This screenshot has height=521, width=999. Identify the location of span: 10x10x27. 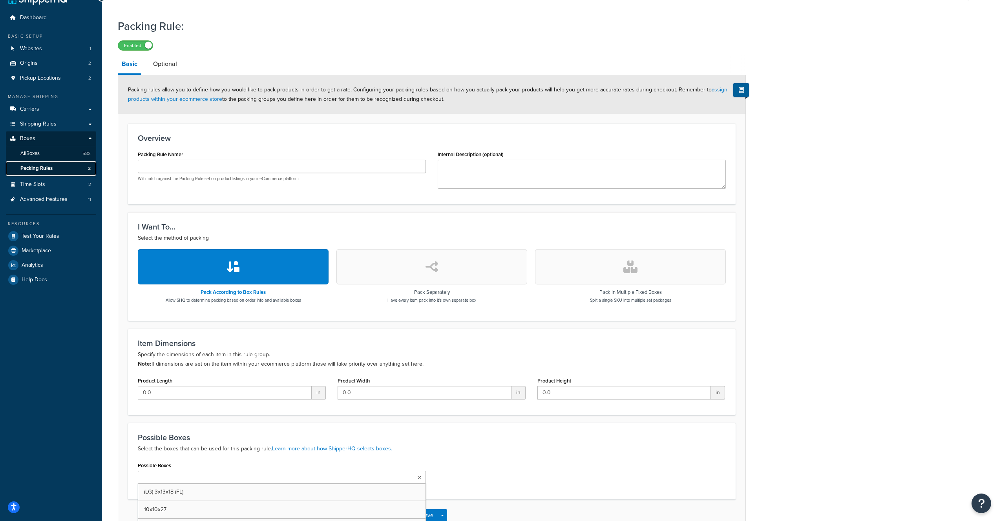
(155, 509).